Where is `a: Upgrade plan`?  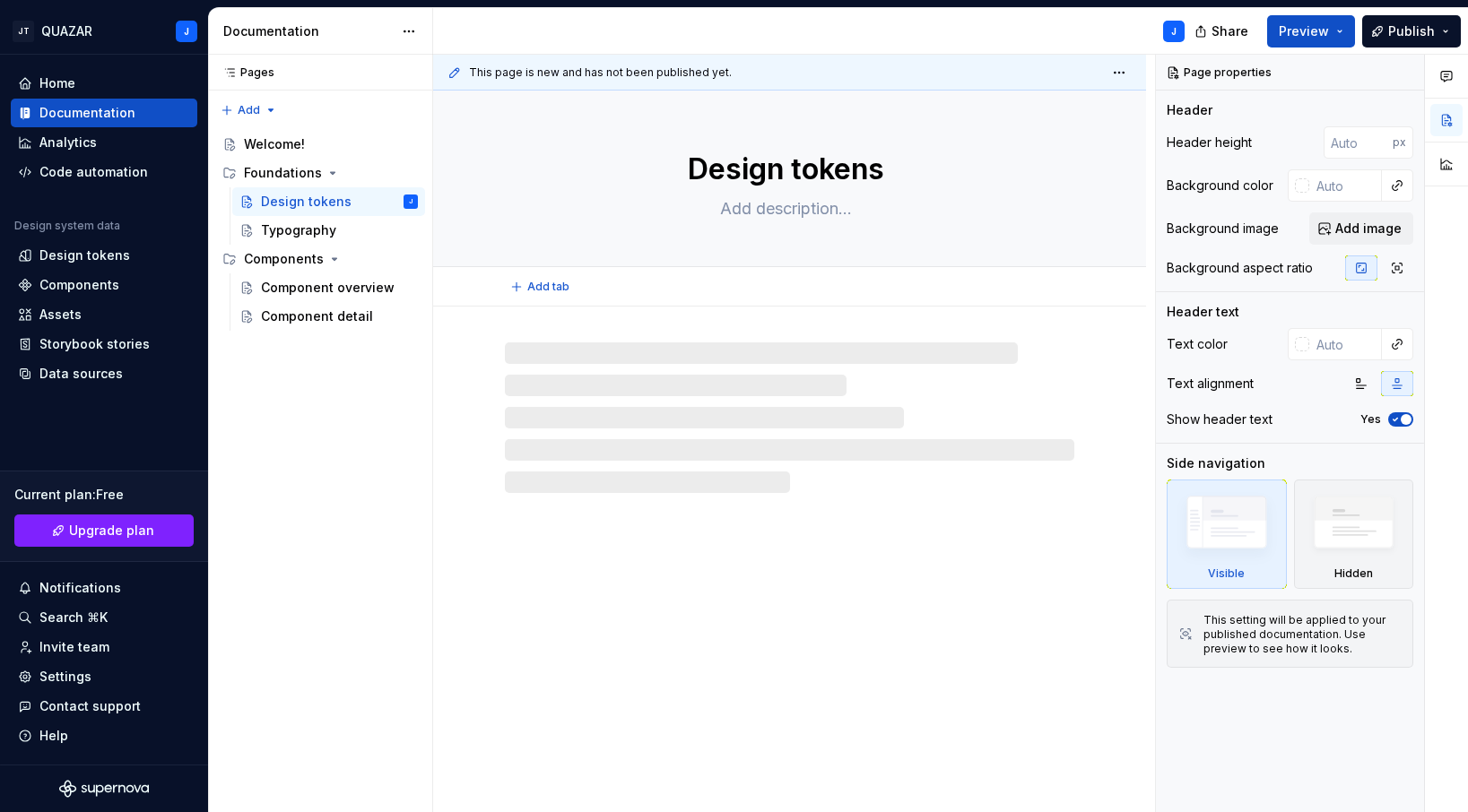
a: Upgrade plan is located at coordinates (104, 530).